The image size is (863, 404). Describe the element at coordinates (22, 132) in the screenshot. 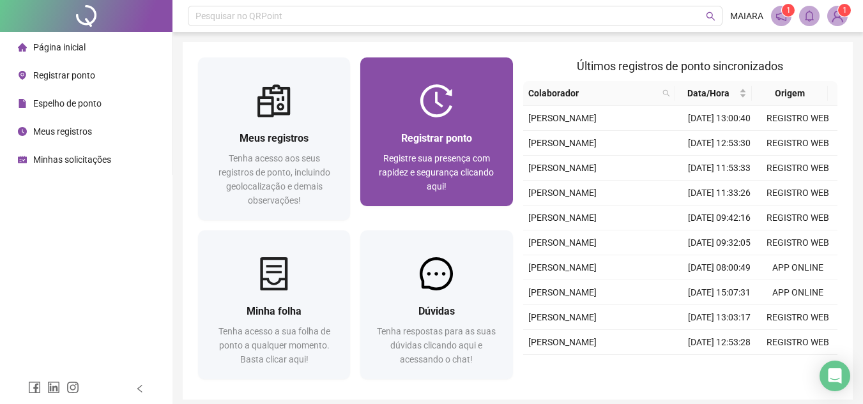

I see `span: clock-circle` at that location.